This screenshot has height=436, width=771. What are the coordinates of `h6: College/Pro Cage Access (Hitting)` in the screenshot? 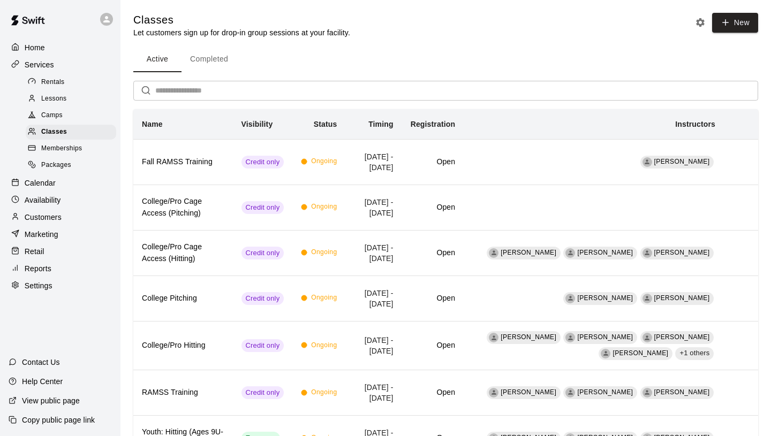 It's located at (183, 253).